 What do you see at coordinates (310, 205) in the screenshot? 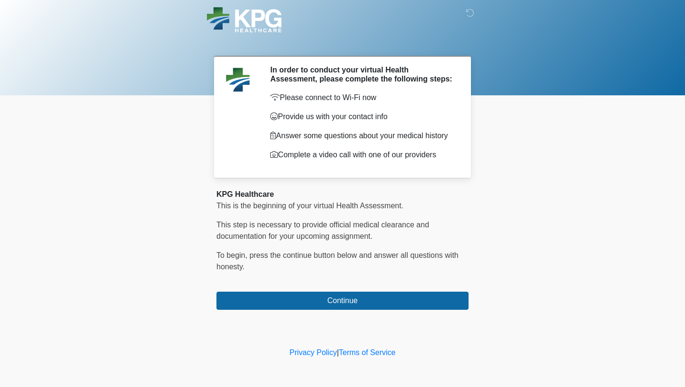
I see `span: This is the beginning of your virtual Health Assessment.` at bounding box center [310, 205].